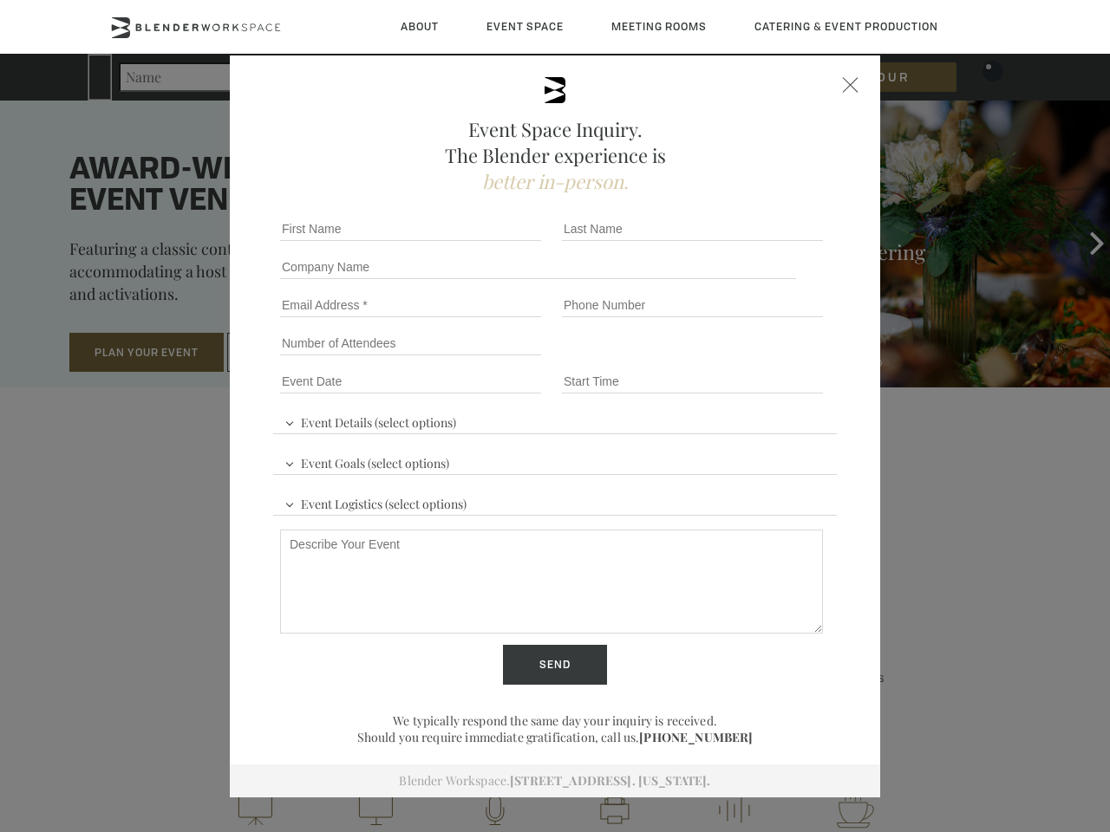 Image resolution: width=1110 pixels, height=832 pixels. What do you see at coordinates (692, 229) in the screenshot?
I see `input: Last Name` at bounding box center [692, 229].